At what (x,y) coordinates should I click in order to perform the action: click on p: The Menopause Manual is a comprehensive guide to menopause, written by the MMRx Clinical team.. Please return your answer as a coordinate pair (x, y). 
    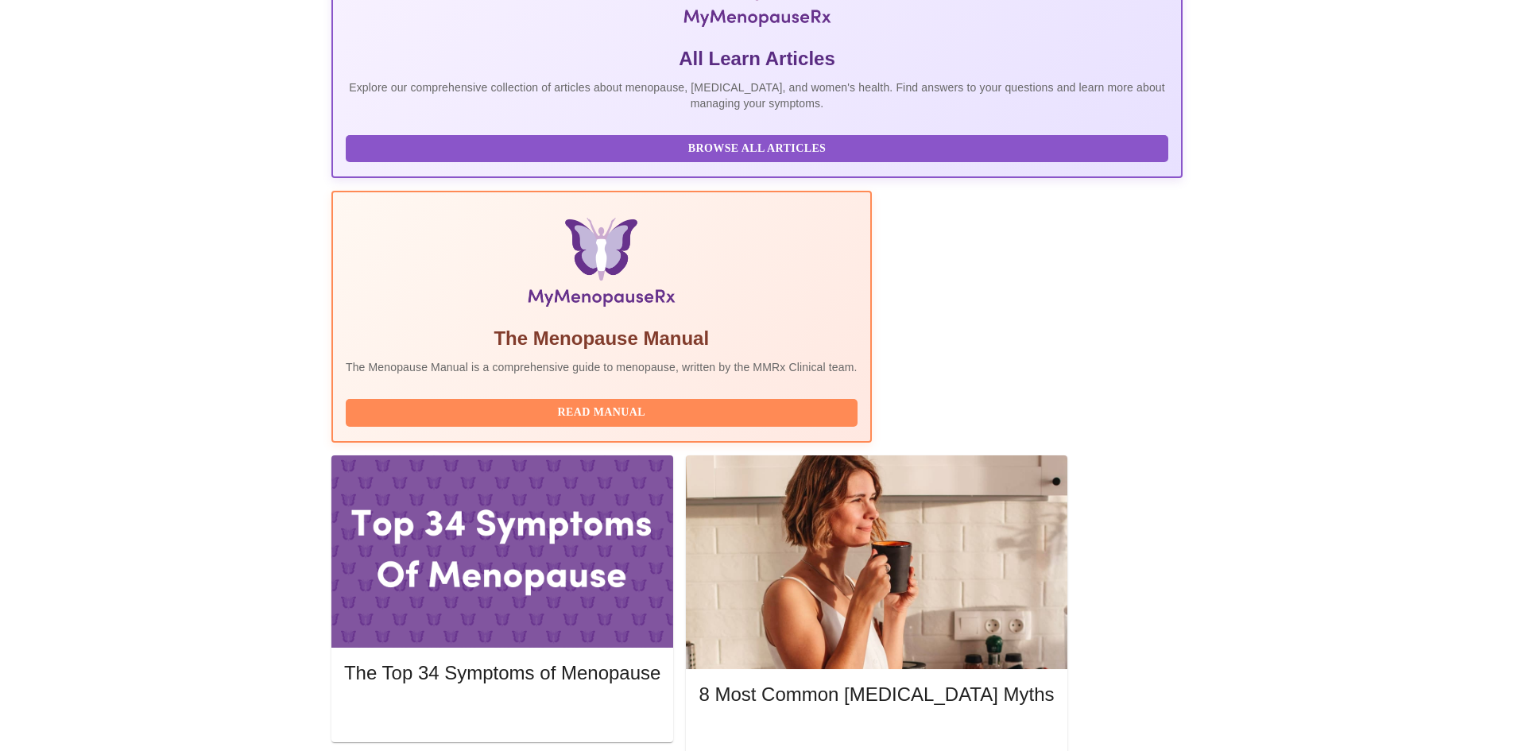
    Looking at the image, I should click on (602, 367).